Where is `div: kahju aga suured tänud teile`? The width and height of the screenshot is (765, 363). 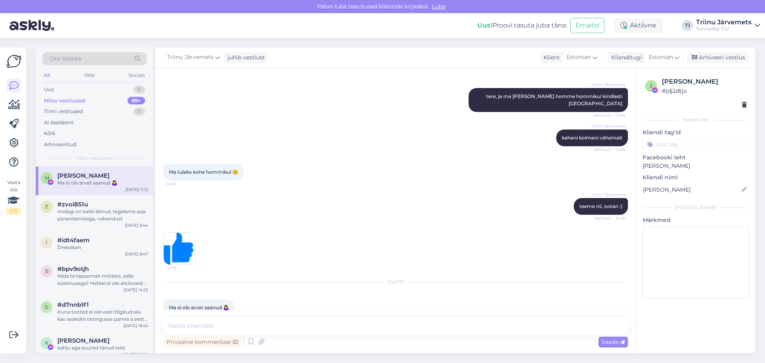
div: kahju aga suured tänud teile is located at coordinates (103, 348).